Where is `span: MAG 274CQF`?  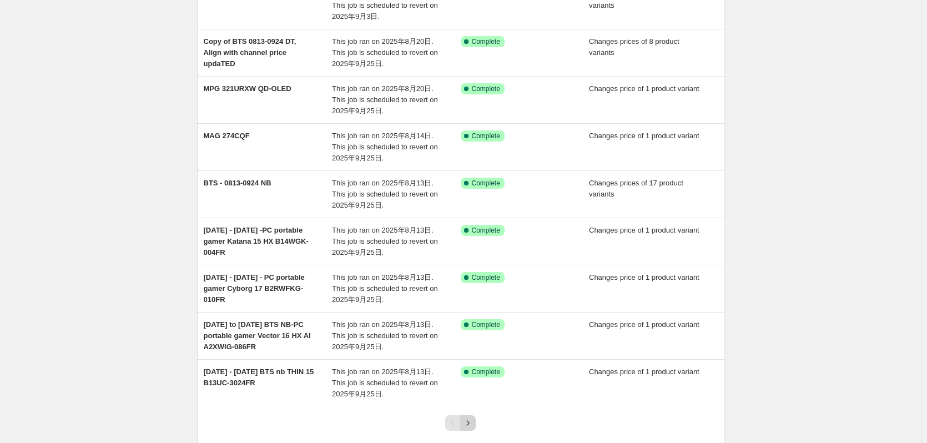
span: MAG 274CQF is located at coordinates (227, 135).